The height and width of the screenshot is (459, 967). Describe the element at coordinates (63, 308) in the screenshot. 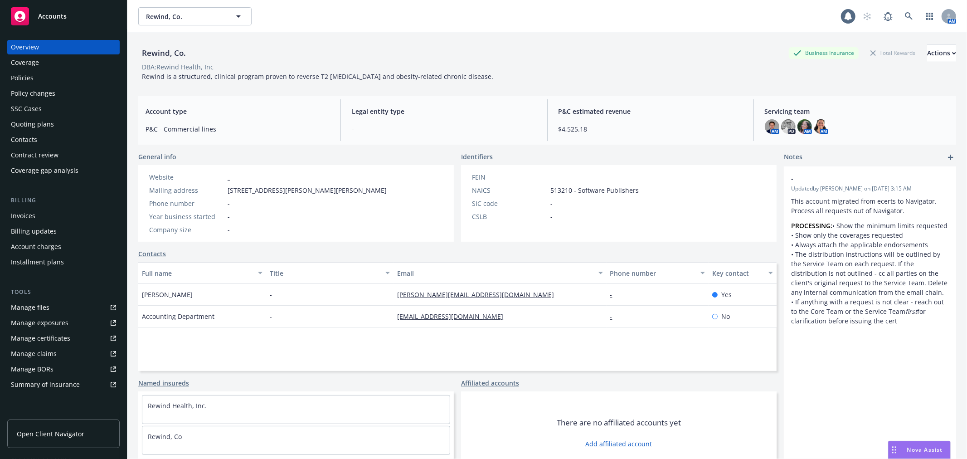

I see `a: Manage files` at that location.